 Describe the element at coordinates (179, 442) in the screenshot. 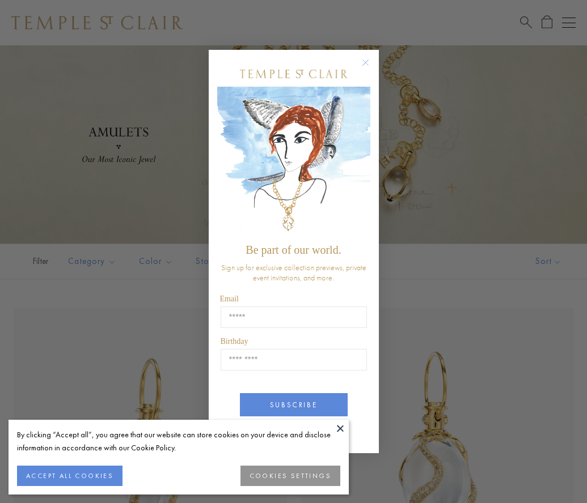

I see `div: By clicking “Accept all”, you agree that our website can store cookies on your device and disclos...` at that location.